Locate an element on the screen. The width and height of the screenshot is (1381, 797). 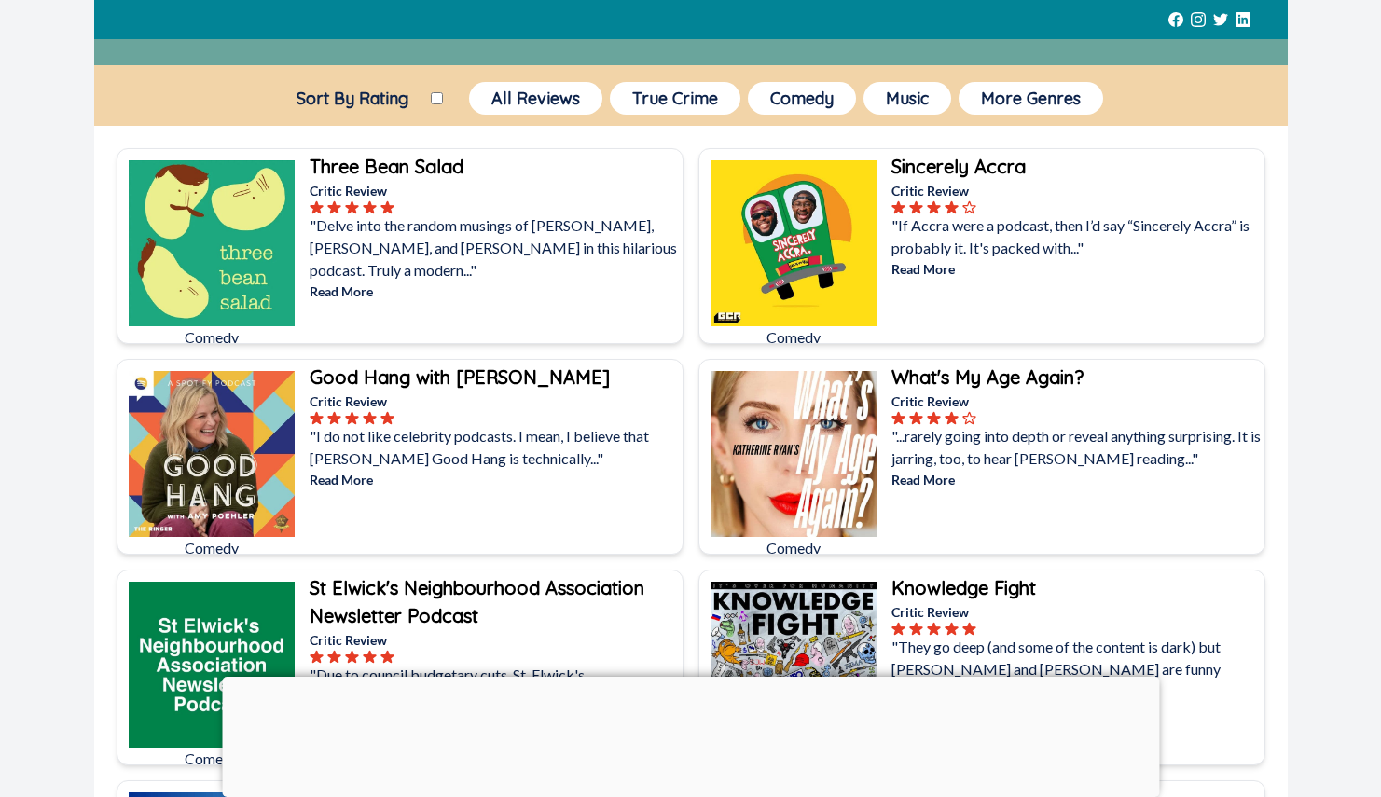
button: More Genres is located at coordinates (1030, 98).